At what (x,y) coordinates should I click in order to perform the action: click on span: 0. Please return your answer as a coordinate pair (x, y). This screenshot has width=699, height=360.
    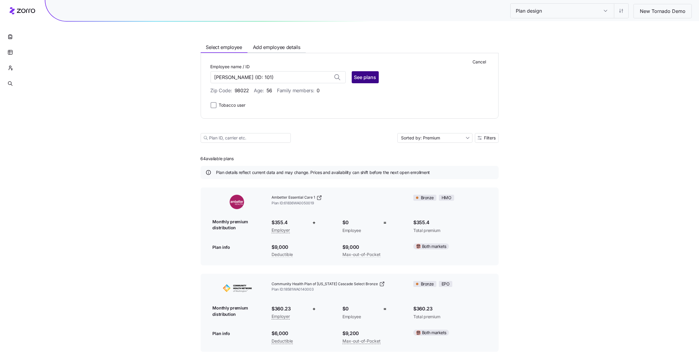
    Looking at the image, I should click on (318, 90).